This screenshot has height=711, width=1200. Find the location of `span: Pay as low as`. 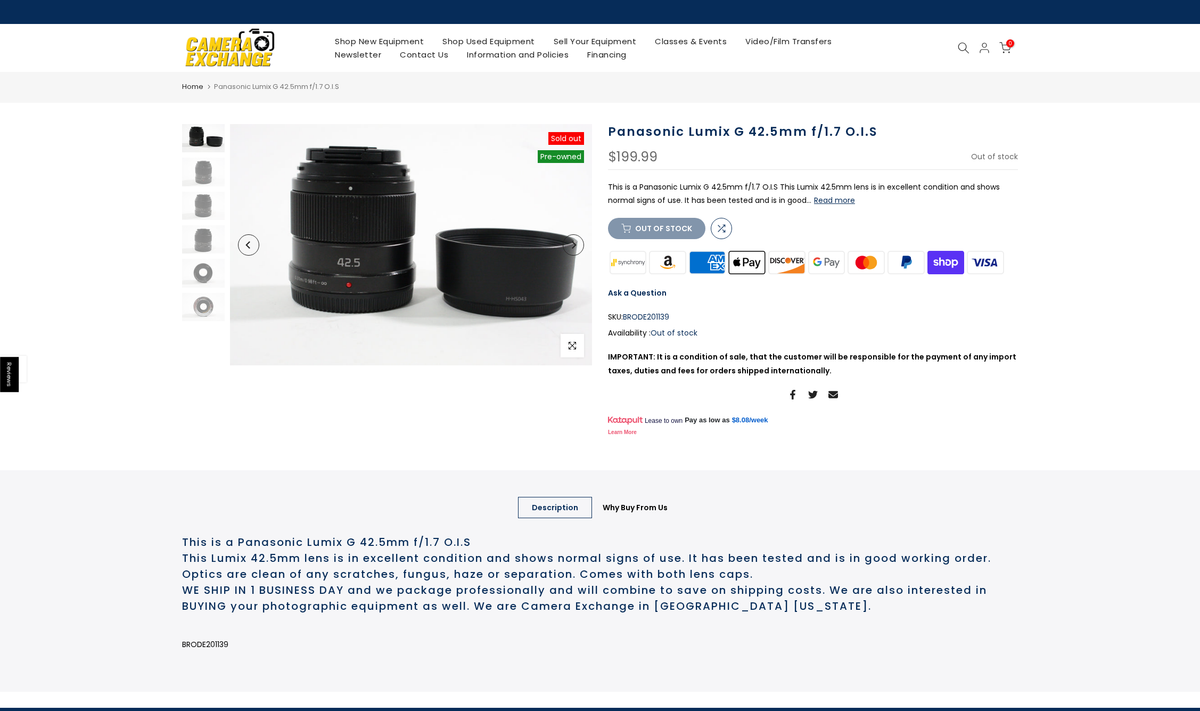

span: Pay as low as is located at coordinates (707, 420).